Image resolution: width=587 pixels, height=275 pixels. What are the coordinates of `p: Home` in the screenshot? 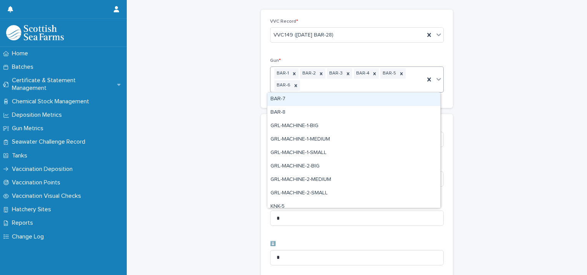 It's located at (22, 53).